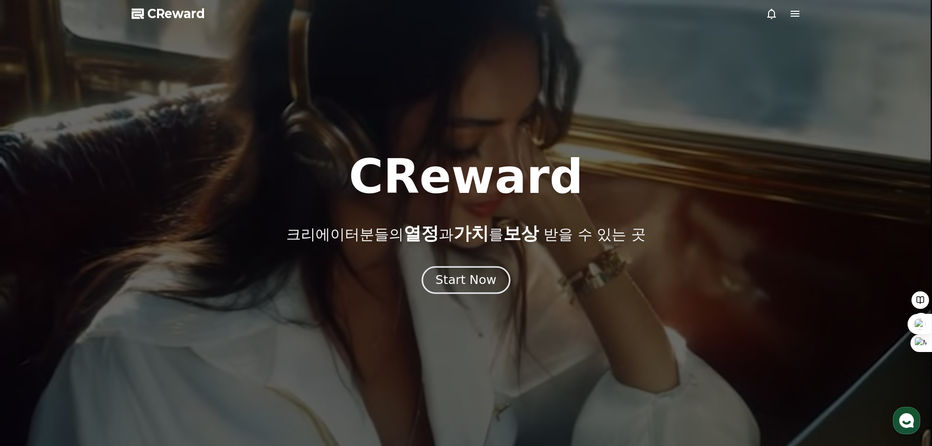  What do you see at coordinates (471, 233) in the screenshot?
I see `span: 가치` at bounding box center [471, 233].